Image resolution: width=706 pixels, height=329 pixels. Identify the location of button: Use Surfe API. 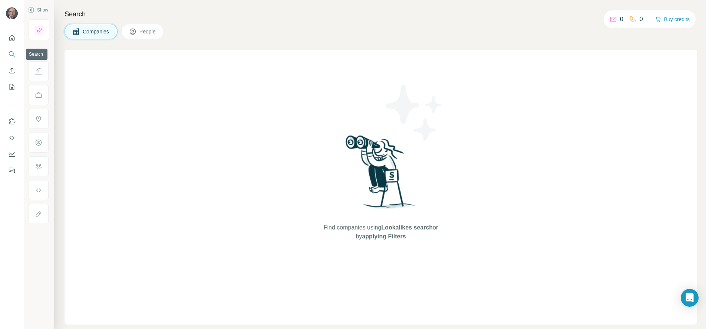
(12, 138).